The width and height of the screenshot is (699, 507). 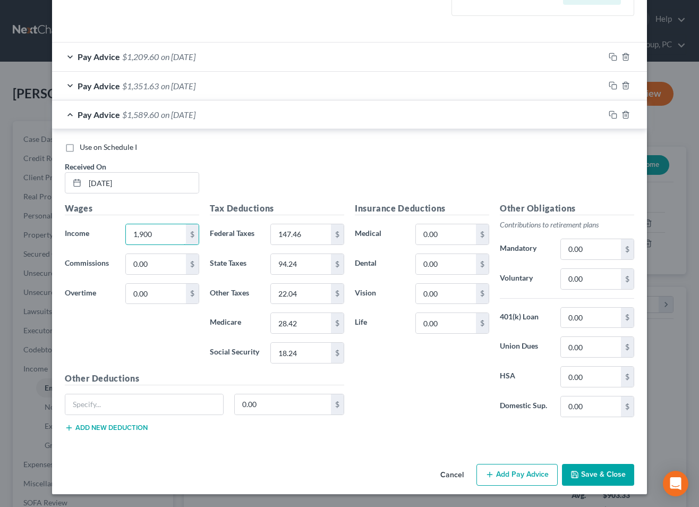 I want to click on label: Overtime, so click(x=90, y=294).